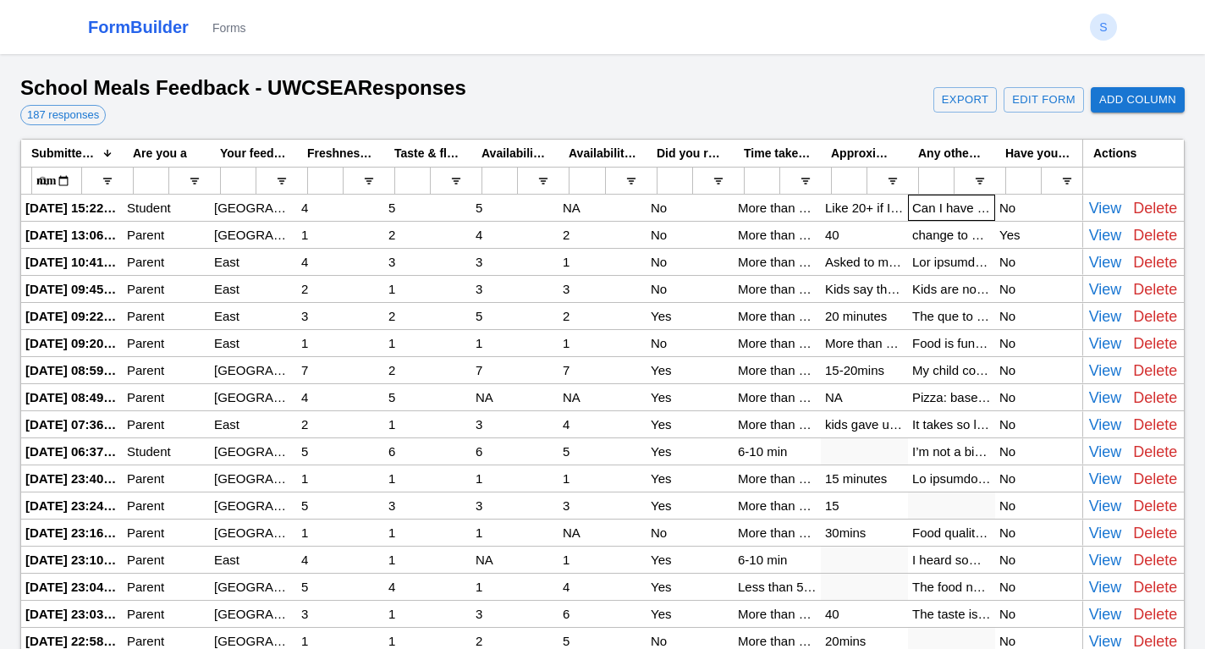  Describe the element at coordinates (864, 370) in the screenshot. I see `div: 15-20mins` at that location.